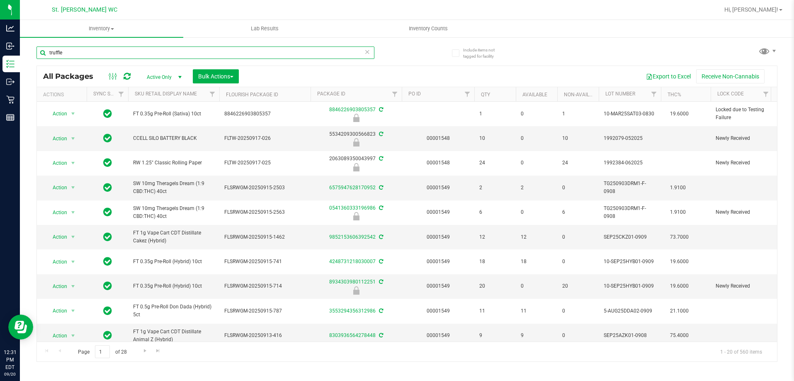 This screenshot has height=381, width=794. I want to click on inline-svg: Inventory, so click(10, 64).